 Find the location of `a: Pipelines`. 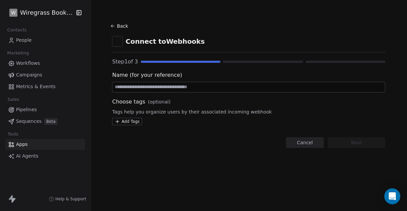

a: Pipelines is located at coordinates (45, 110).